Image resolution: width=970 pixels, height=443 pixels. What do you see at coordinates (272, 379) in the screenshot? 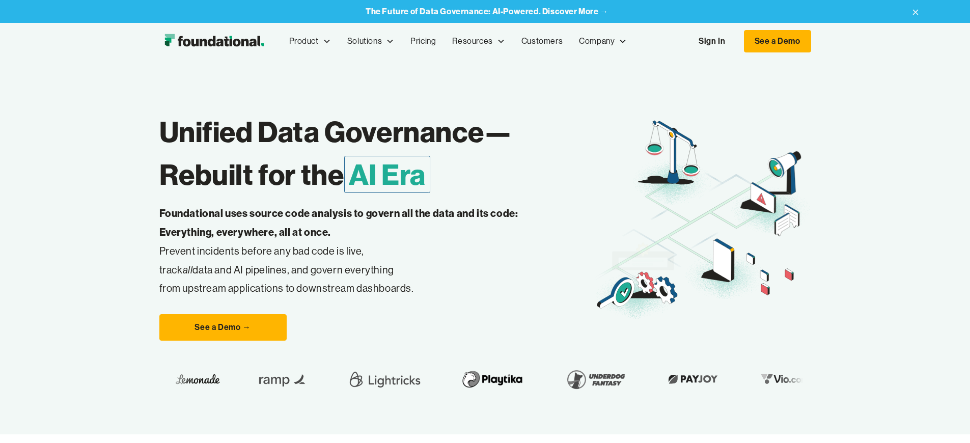
I see `img: Ramp` at bounding box center [272, 379].